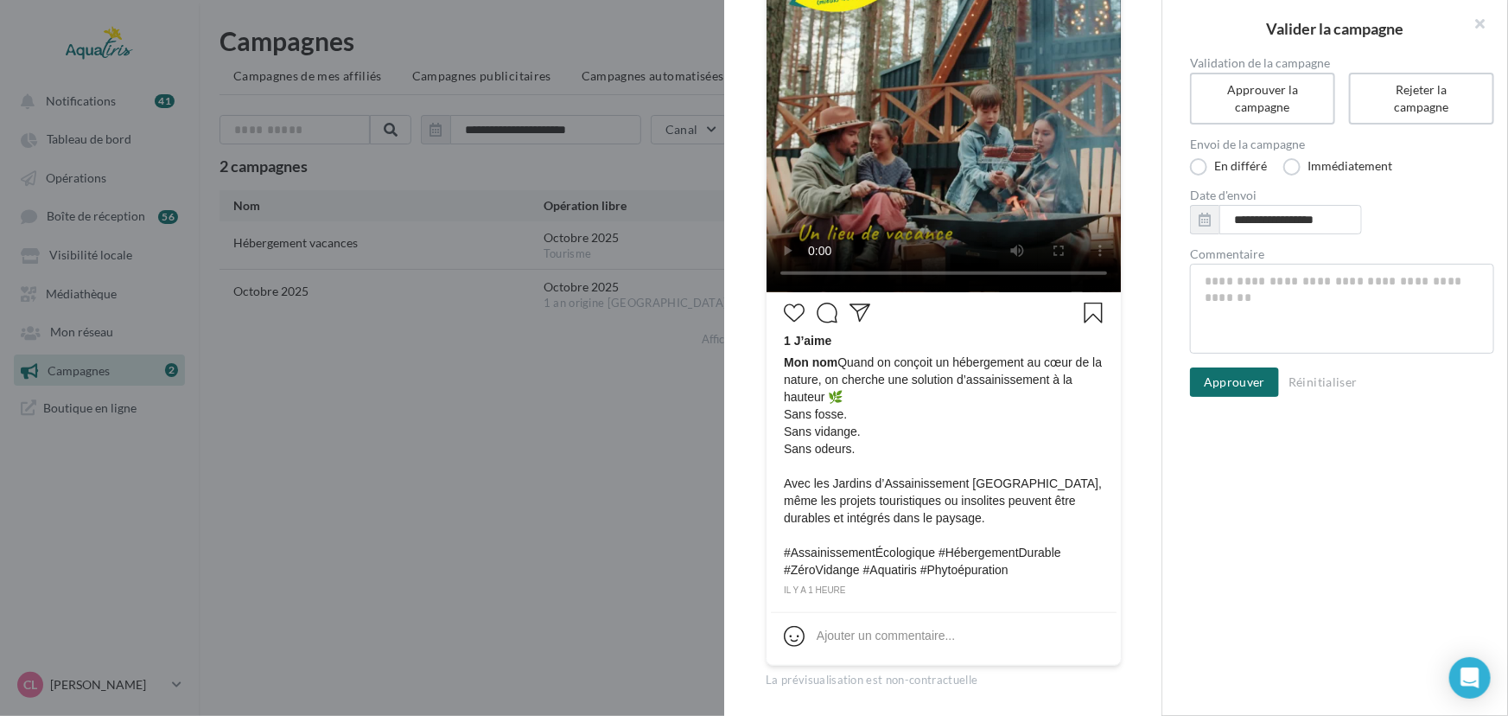 This screenshot has width=1508, height=716. What do you see at coordinates (794, 313) in the screenshot?
I see `svg: J’aime` at bounding box center [794, 313].